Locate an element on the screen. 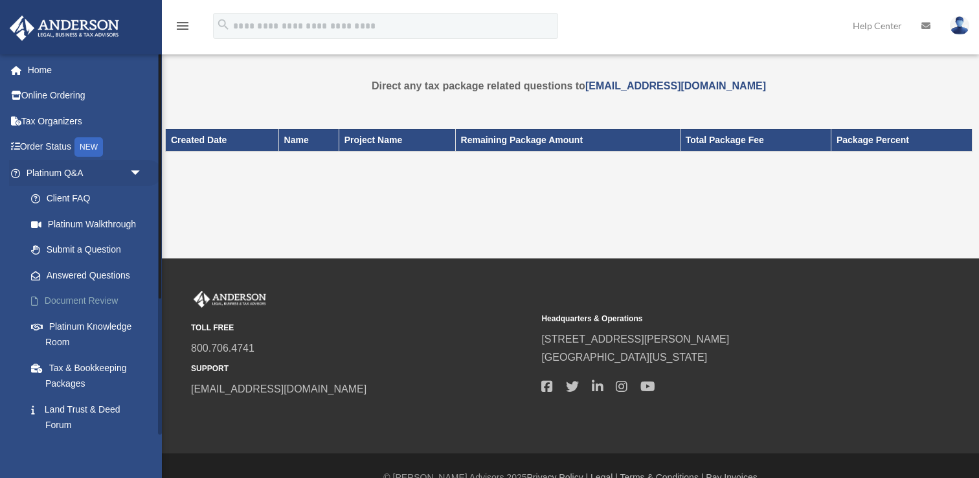  th: Created Date is located at coordinates (222, 140).